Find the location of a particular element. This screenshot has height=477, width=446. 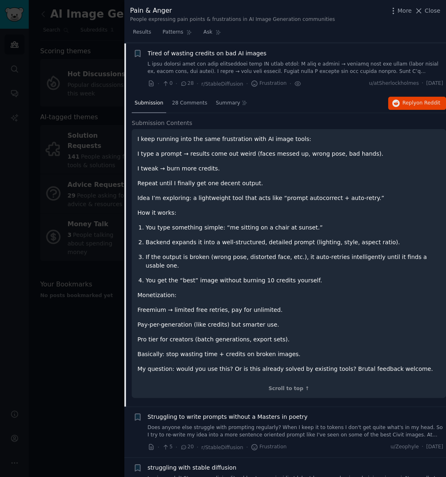

span: 5 is located at coordinates (167, 447).